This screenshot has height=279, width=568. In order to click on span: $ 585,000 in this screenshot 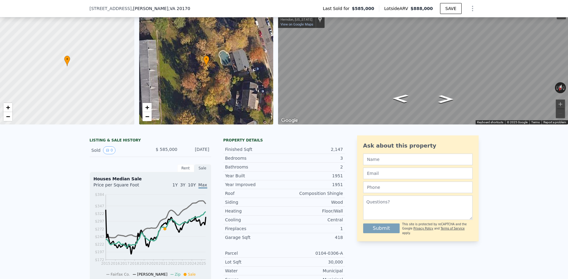, I will do `click(166, 150)`.